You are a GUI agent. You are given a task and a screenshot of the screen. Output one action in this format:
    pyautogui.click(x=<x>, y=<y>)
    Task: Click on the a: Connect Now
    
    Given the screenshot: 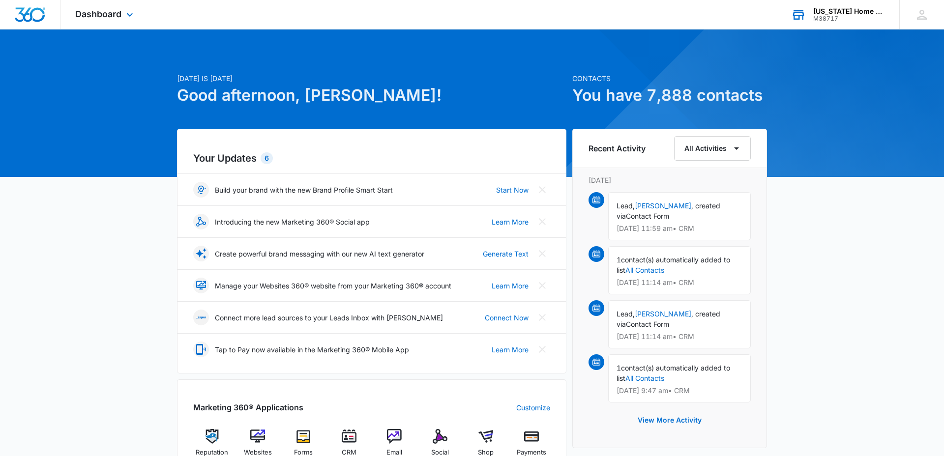 What is the action you would take?
    pyautogui.click(x=506, y=318)
    